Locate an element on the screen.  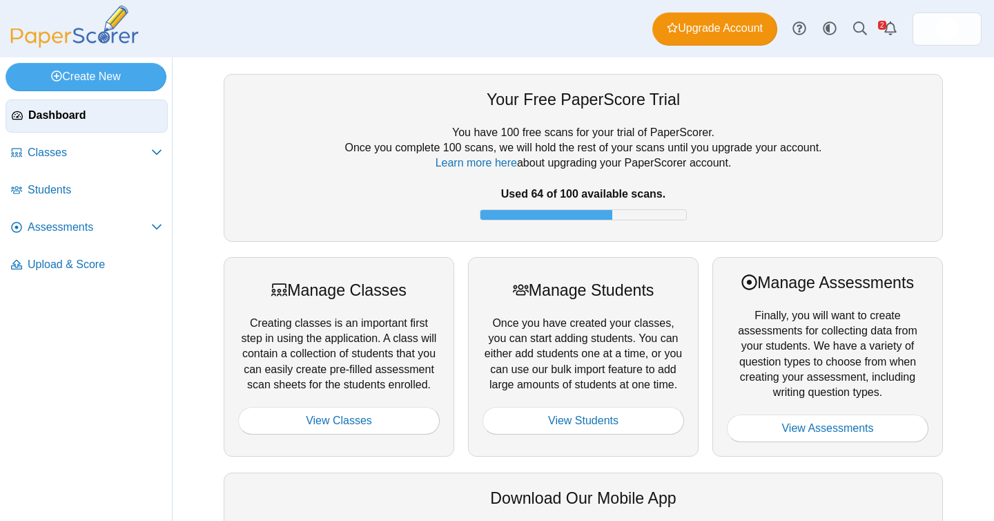
div: Creating classes is an important first step in using the application. A class will contain a coll... is located at coordinates (339, 356).